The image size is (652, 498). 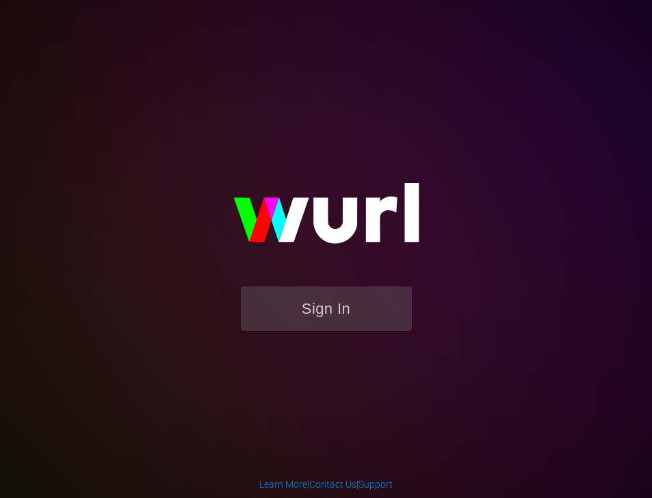 I want to click on a: Support, so click(x=376, y=484).